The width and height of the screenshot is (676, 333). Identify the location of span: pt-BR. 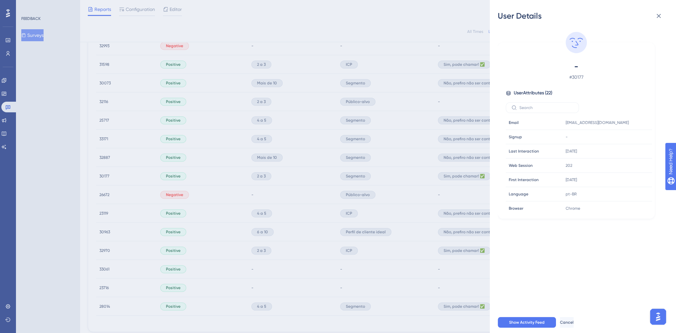
(571, 194).